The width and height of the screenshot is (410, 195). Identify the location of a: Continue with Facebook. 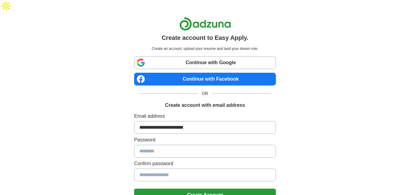
(205, 79).